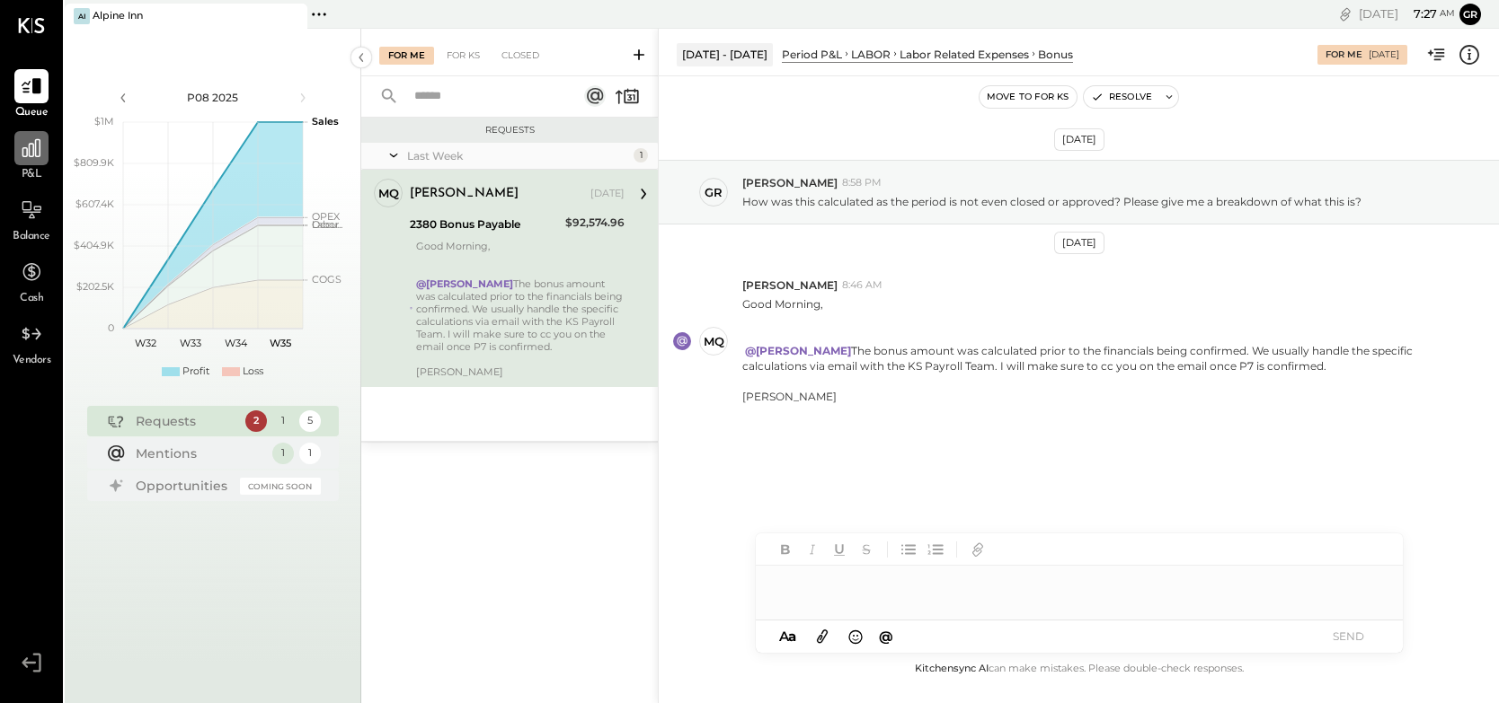 This screenshot has height=703, width=1499. What do you see at coordinates (93, 163) in the screenshot?
I see `text: $809.9K` at bounding box center [93, 163].